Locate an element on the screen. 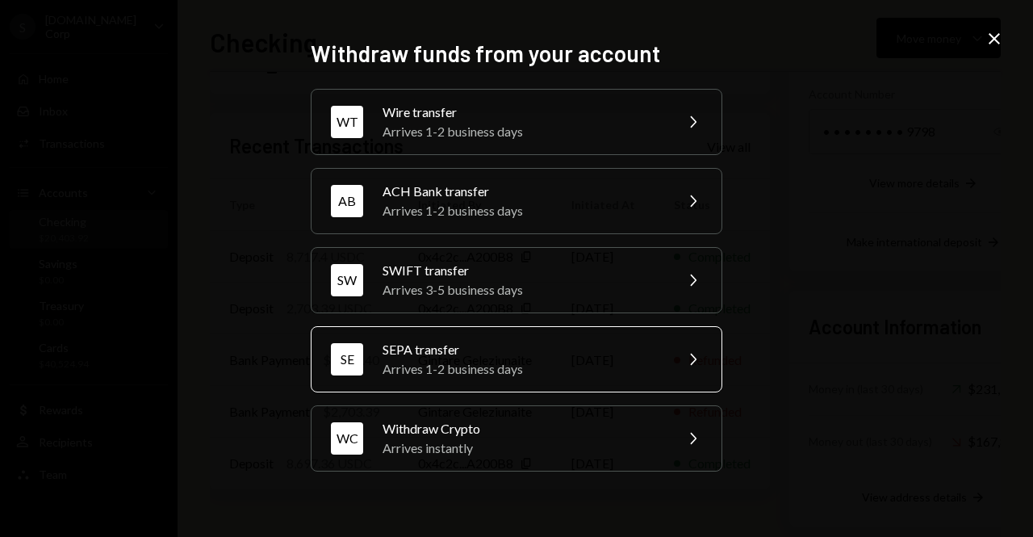  div: ACH Bank transfer is located at coordinates (523, 191).